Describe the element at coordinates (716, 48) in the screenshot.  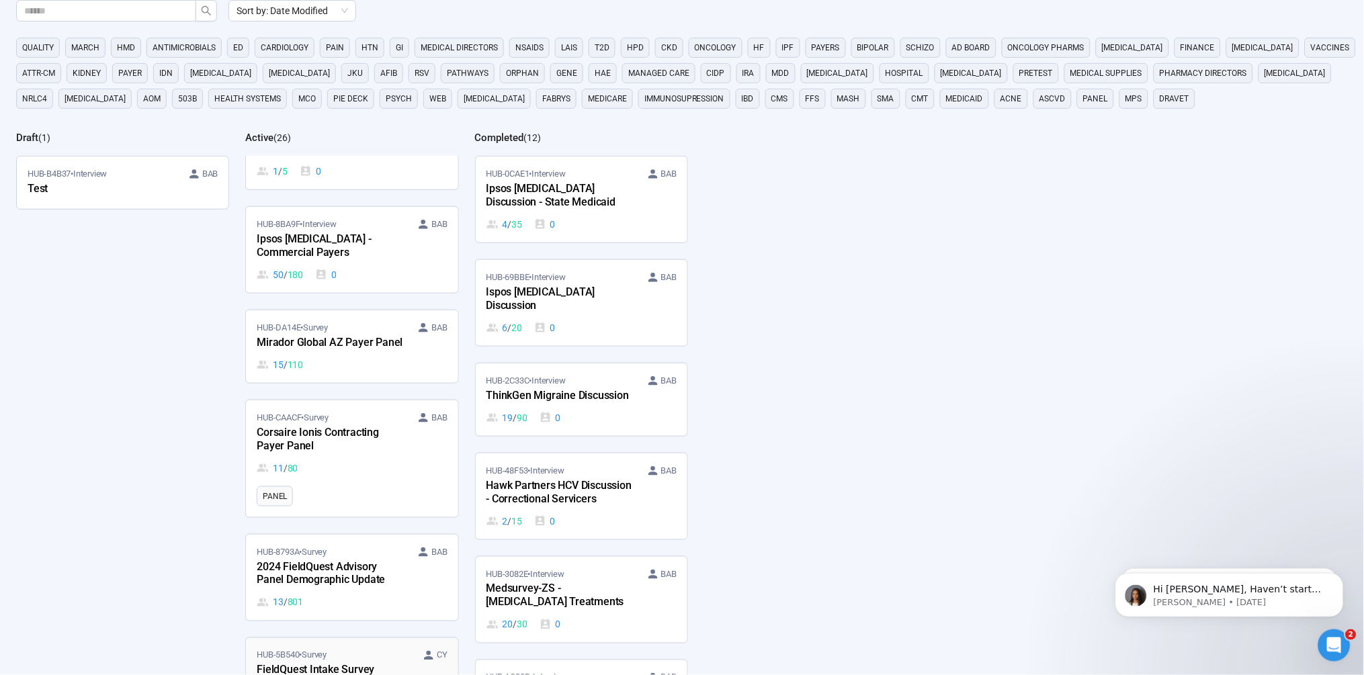
I see `span: Oncology` at that location.